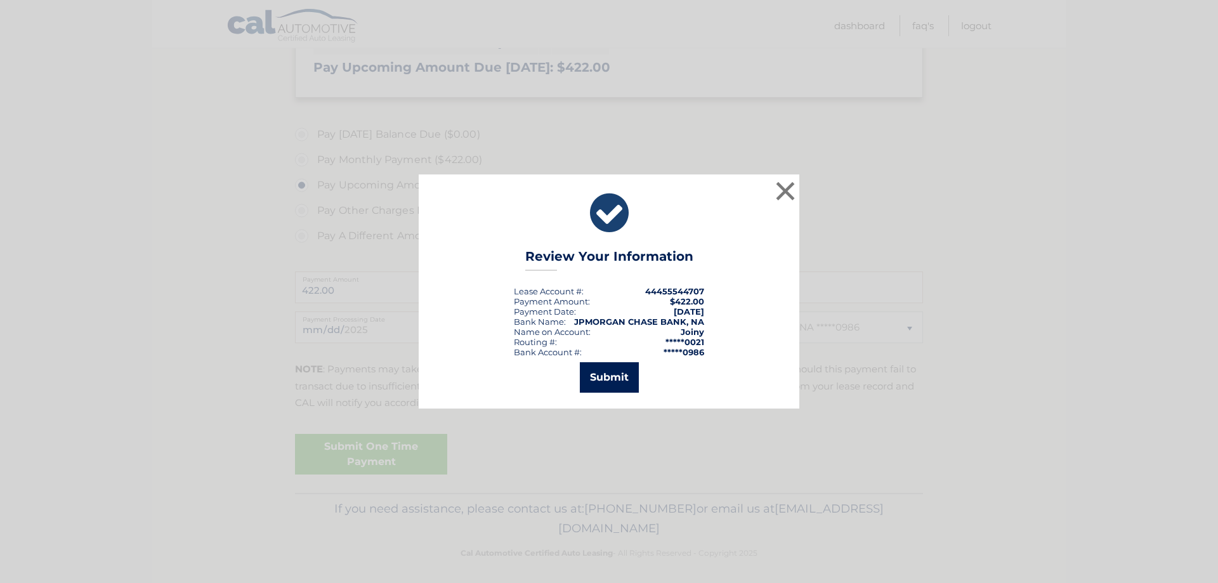 This screenshot has height=583, width=1218. What do you see at coordinates (540, 322) in the screenshot?
I see `div: Bank Name:` at bounding box center [540, 322].